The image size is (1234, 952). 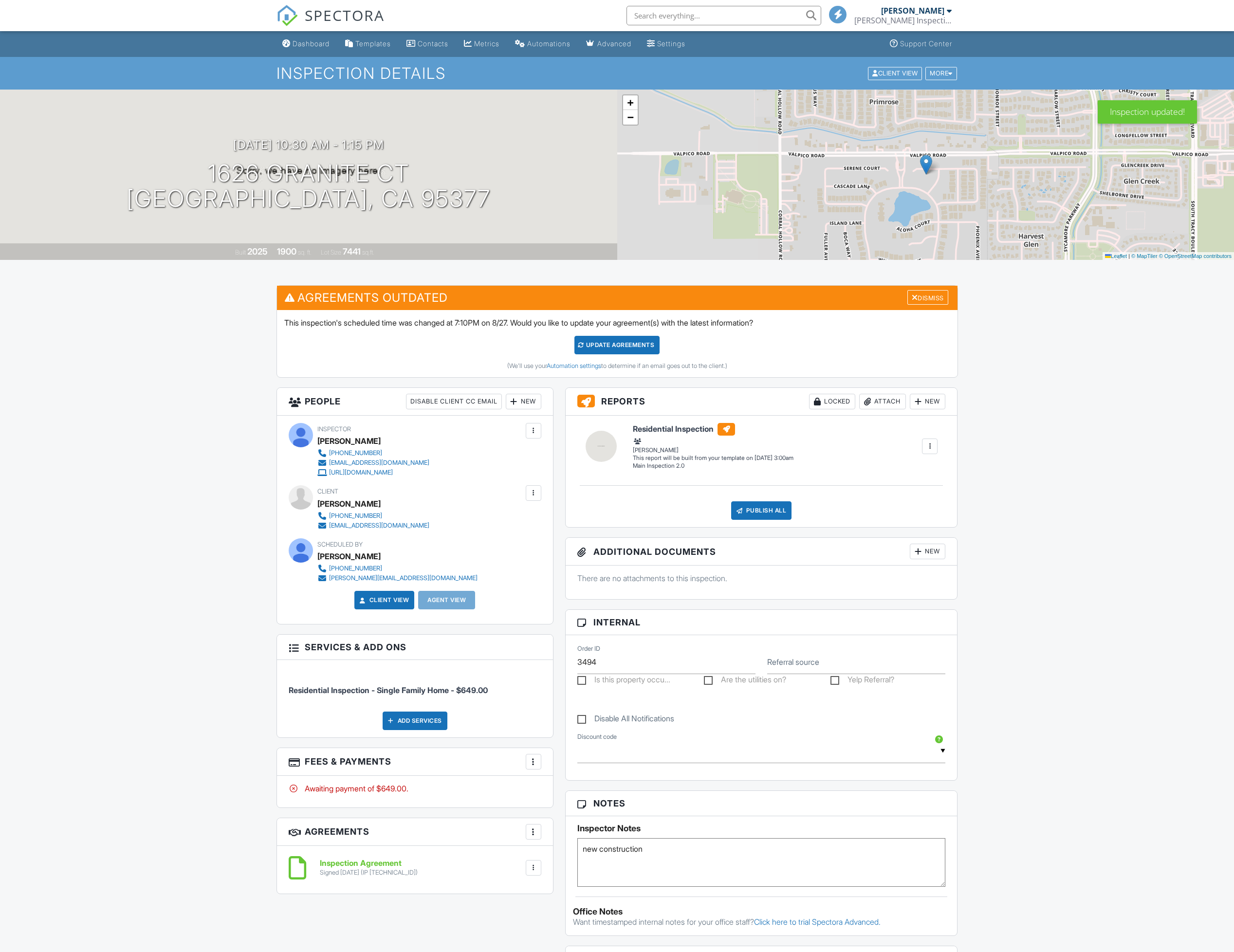 What do you see at coordinates (761, 922) in the screenshot?
I see `p: Want timestamped internal notes for your office staff?` at bounding box center [761, 922].